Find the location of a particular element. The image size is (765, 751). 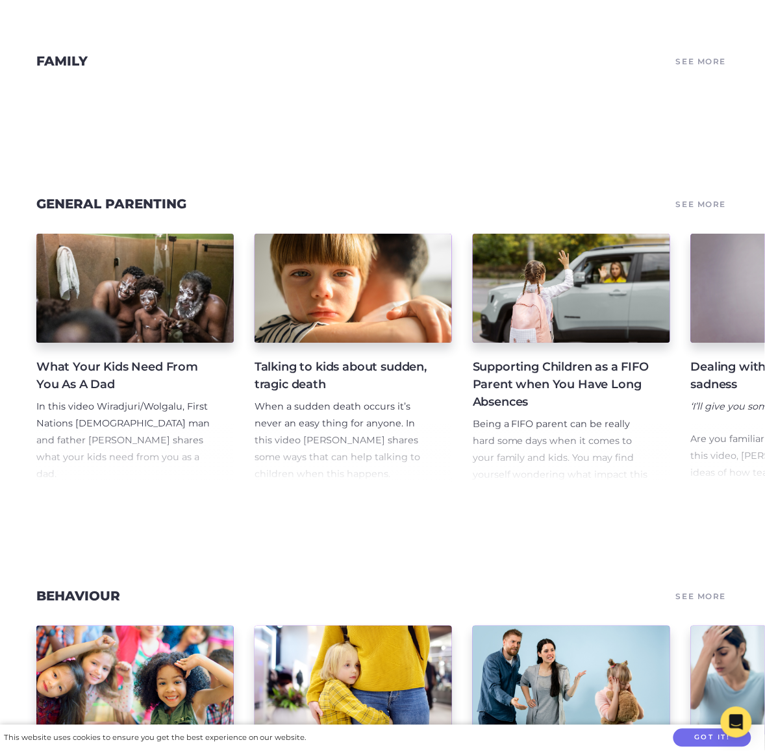

div: This website uses cookies to ensure you get the best experience on our website. is located at coordinates (155, 738).